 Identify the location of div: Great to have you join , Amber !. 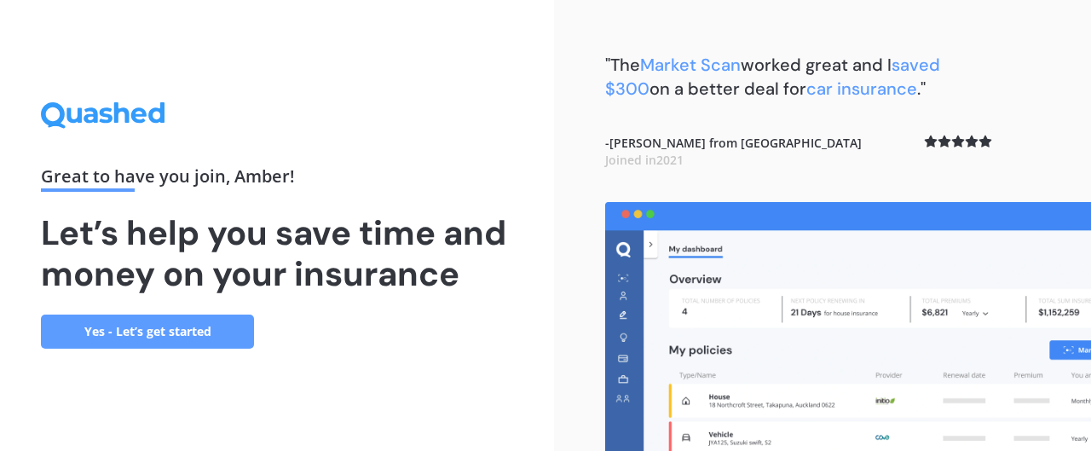
(277, 180).